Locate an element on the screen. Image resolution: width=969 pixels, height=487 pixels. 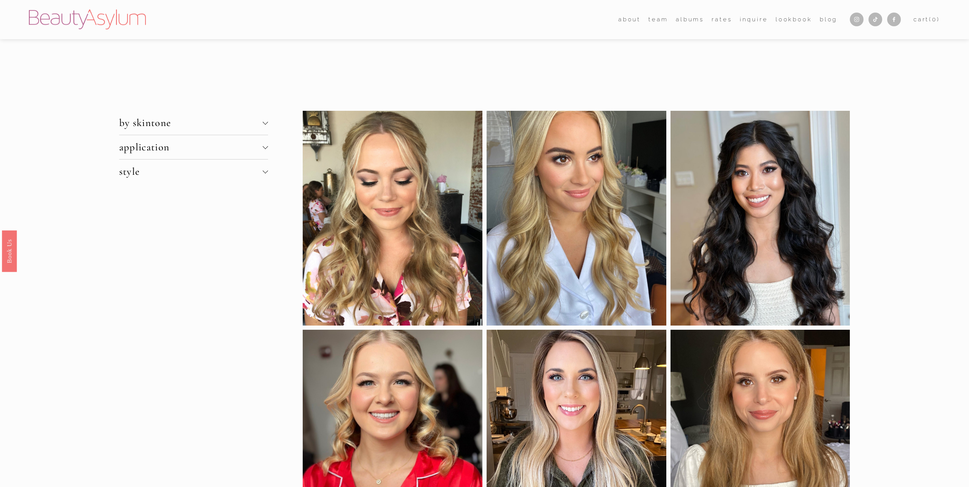
a: Book Us is located at coordinates (9, 250).